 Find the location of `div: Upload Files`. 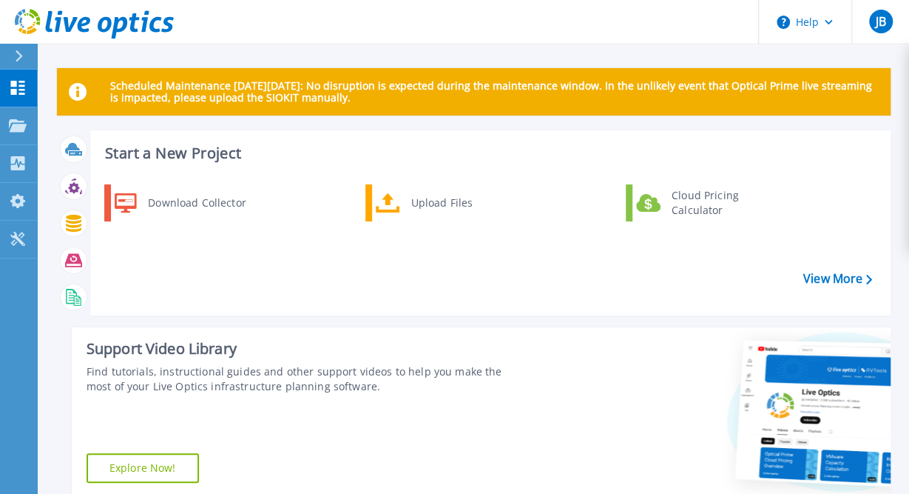

div: Upload Files is located at coordinates (459, 203).